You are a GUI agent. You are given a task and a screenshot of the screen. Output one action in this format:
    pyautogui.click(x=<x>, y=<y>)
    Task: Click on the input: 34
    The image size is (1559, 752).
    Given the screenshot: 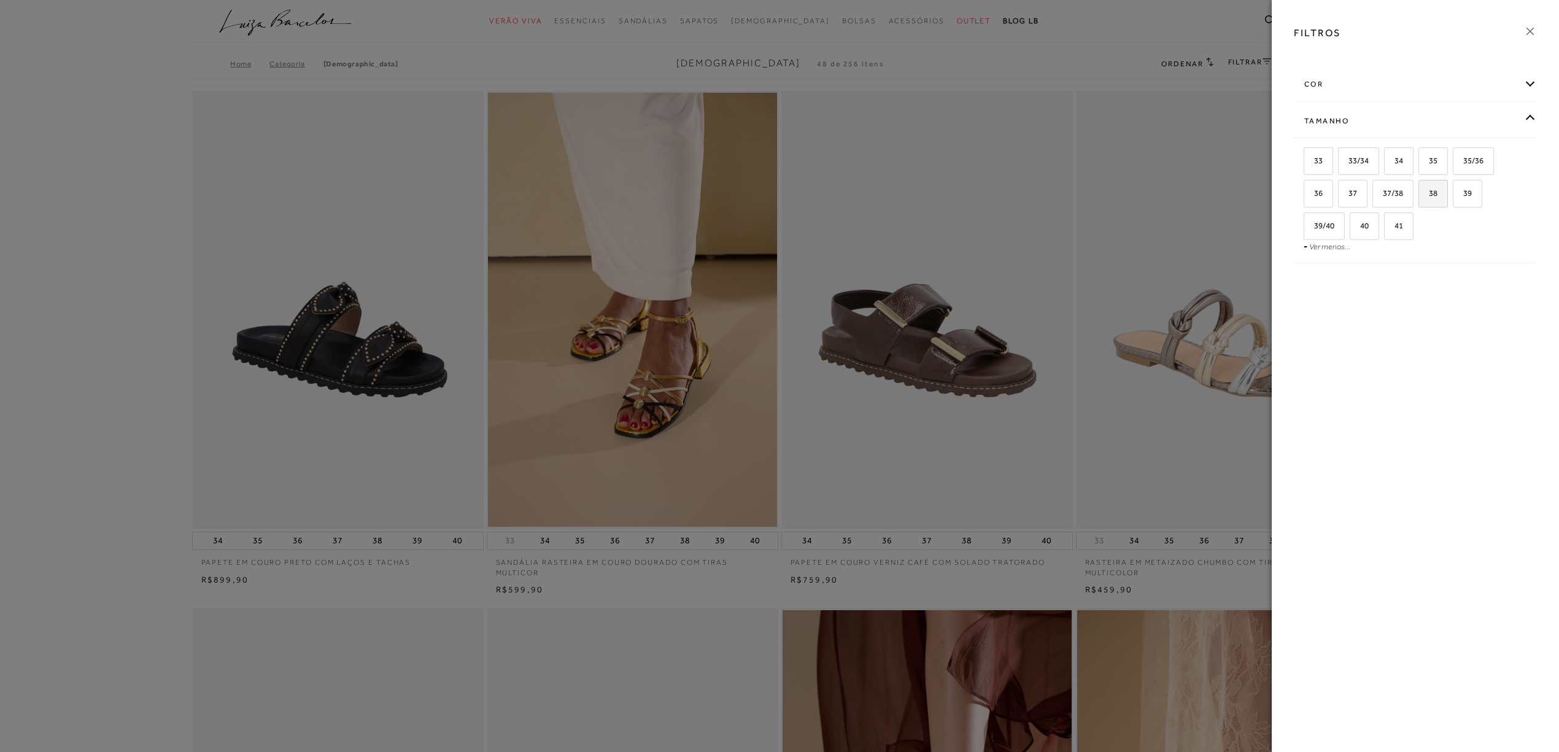 What is the action you would take?
    pyautogui.click(x=1388, y=163)
    